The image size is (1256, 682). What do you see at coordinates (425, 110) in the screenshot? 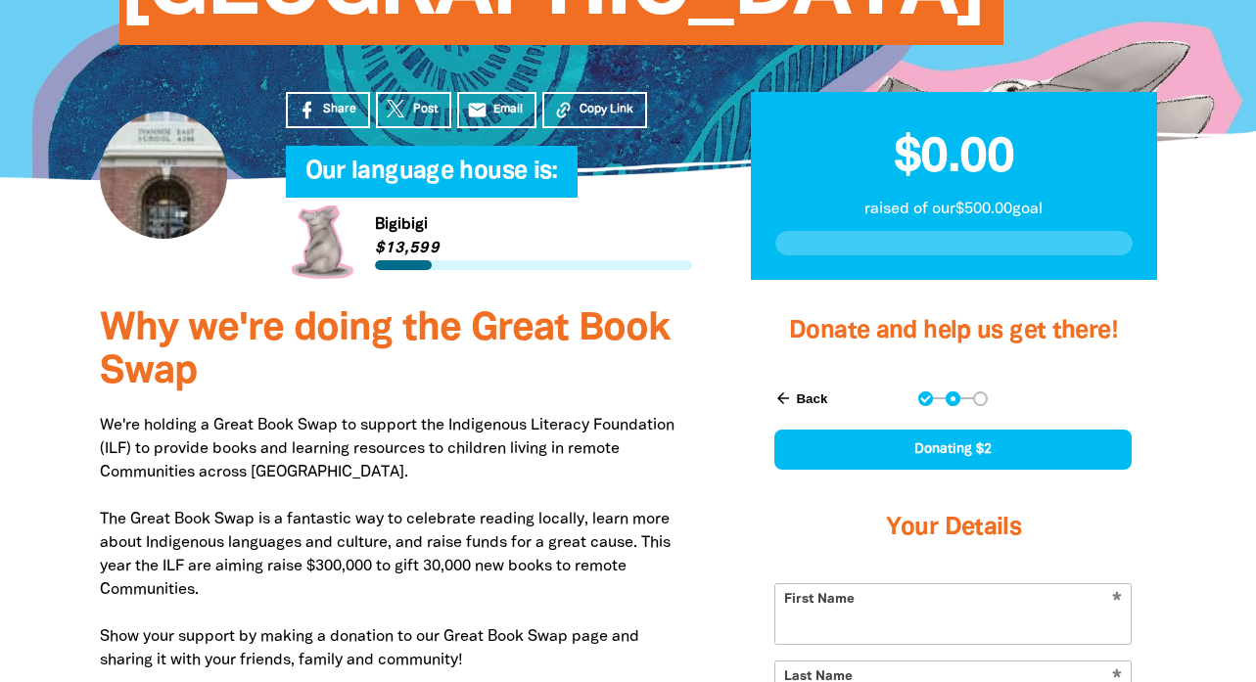
I see `span: Post` at bounding box center [425, 110].